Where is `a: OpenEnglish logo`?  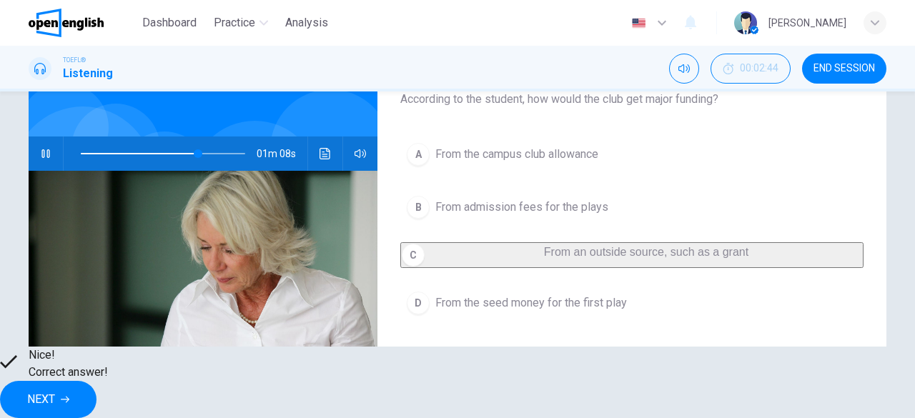
a: OpenEnglish logo is located at coordinates (82, 23).